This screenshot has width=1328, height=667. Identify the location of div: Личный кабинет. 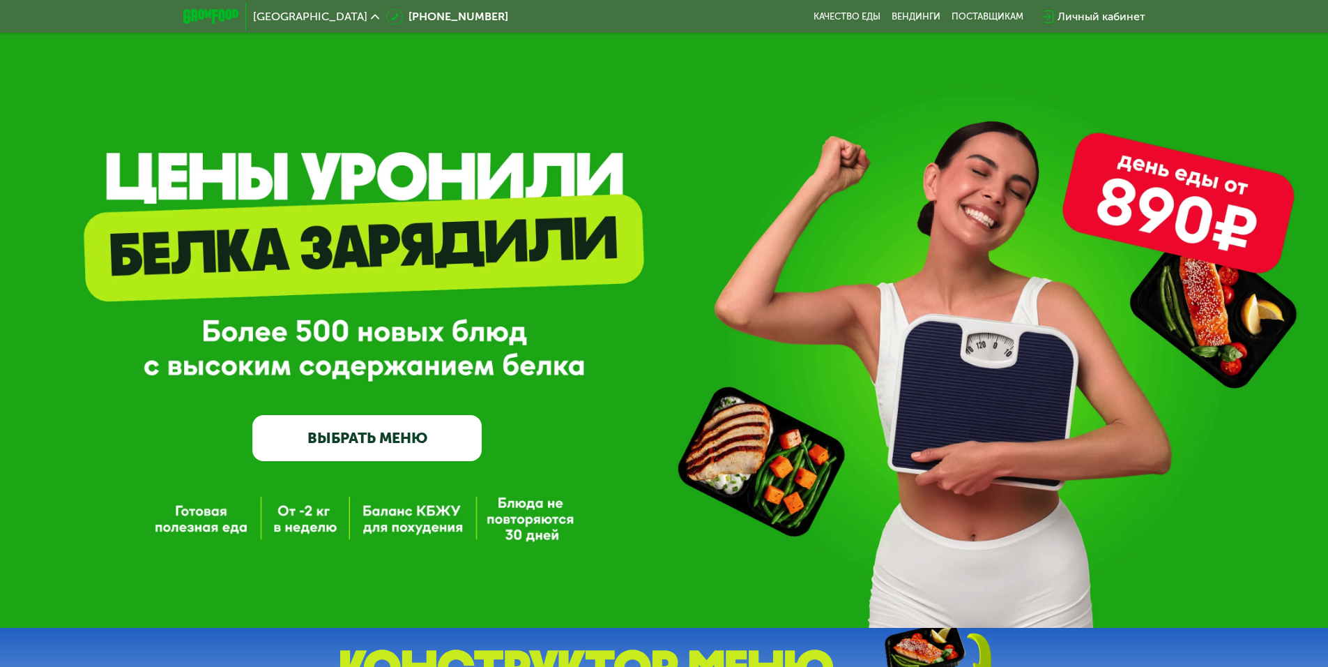
(1102, 17).